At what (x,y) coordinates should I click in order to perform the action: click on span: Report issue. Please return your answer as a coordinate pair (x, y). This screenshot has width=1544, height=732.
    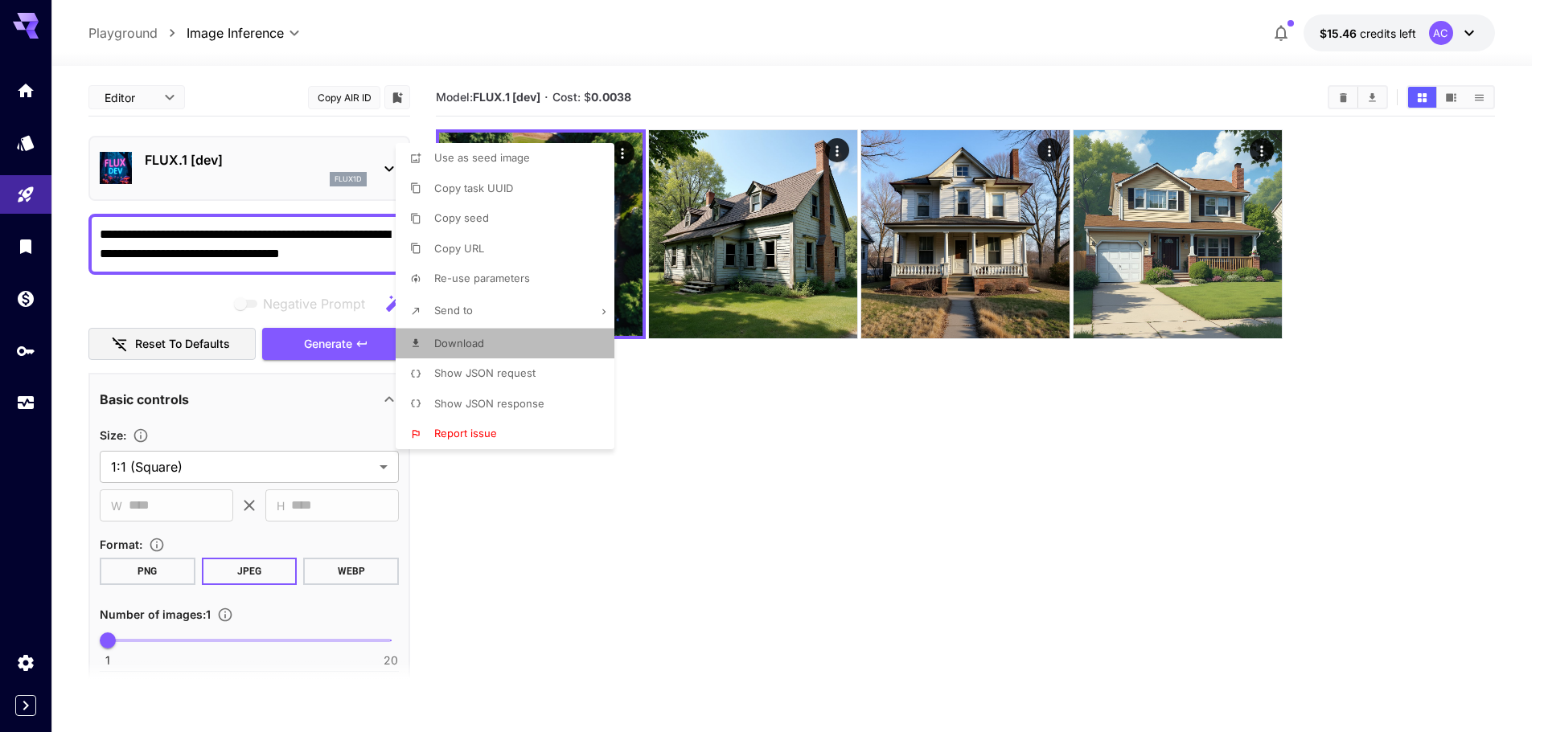
    Looking at the image, I should click on (466, 433).